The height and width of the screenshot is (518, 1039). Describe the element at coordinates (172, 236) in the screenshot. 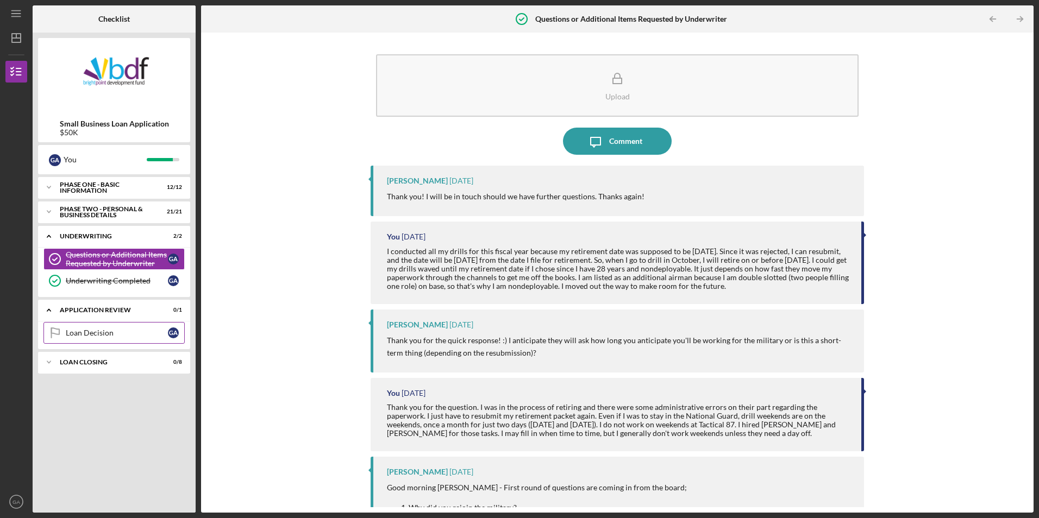

I see `div: 2 / 2` at that location.